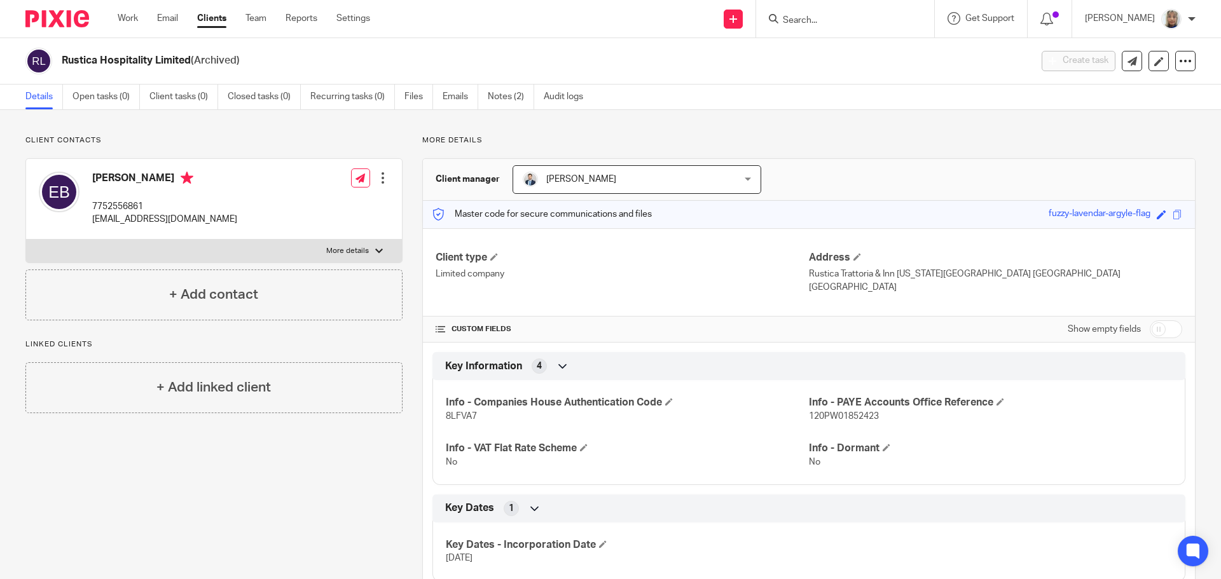 The height and width of the screenshot is (579, 1221). I want to click on a: Recurring tasks (0), so click(352, 97).